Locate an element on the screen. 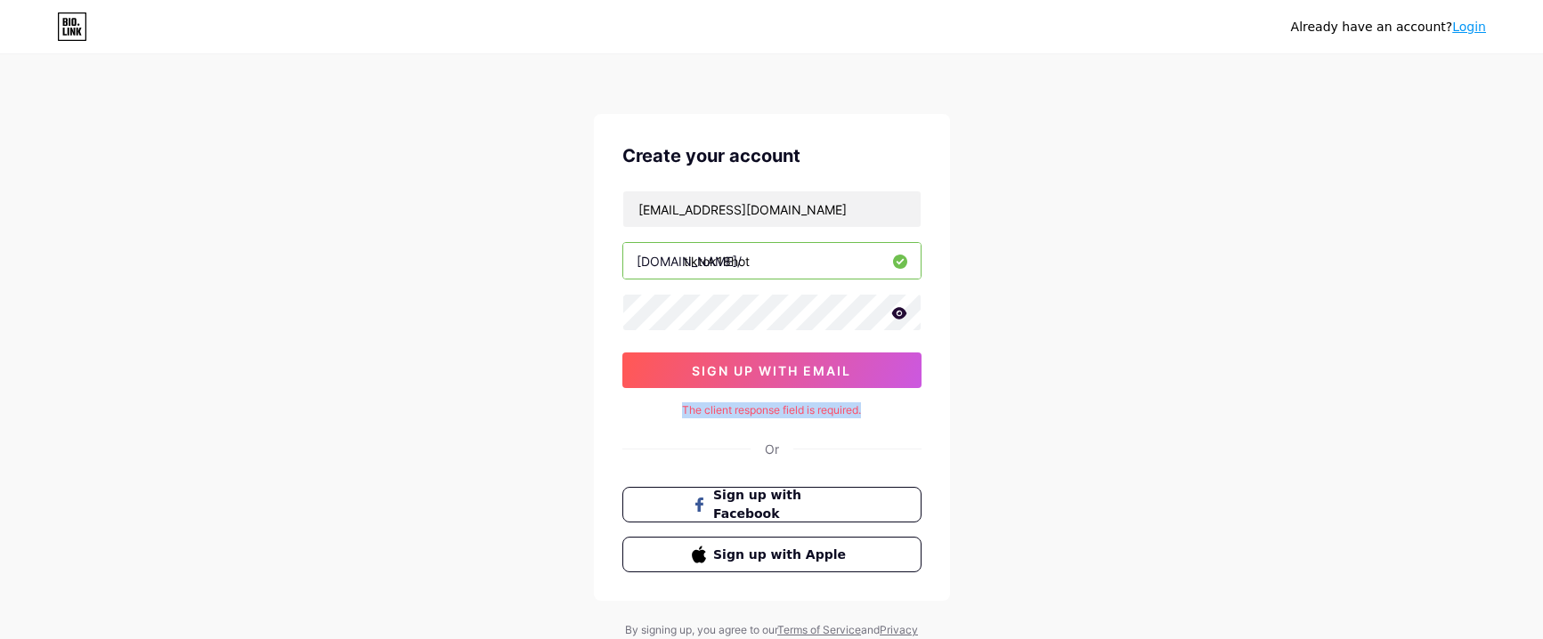 This screenshot has height=639, width=1543. input: username is located at coordinates (772, 261).